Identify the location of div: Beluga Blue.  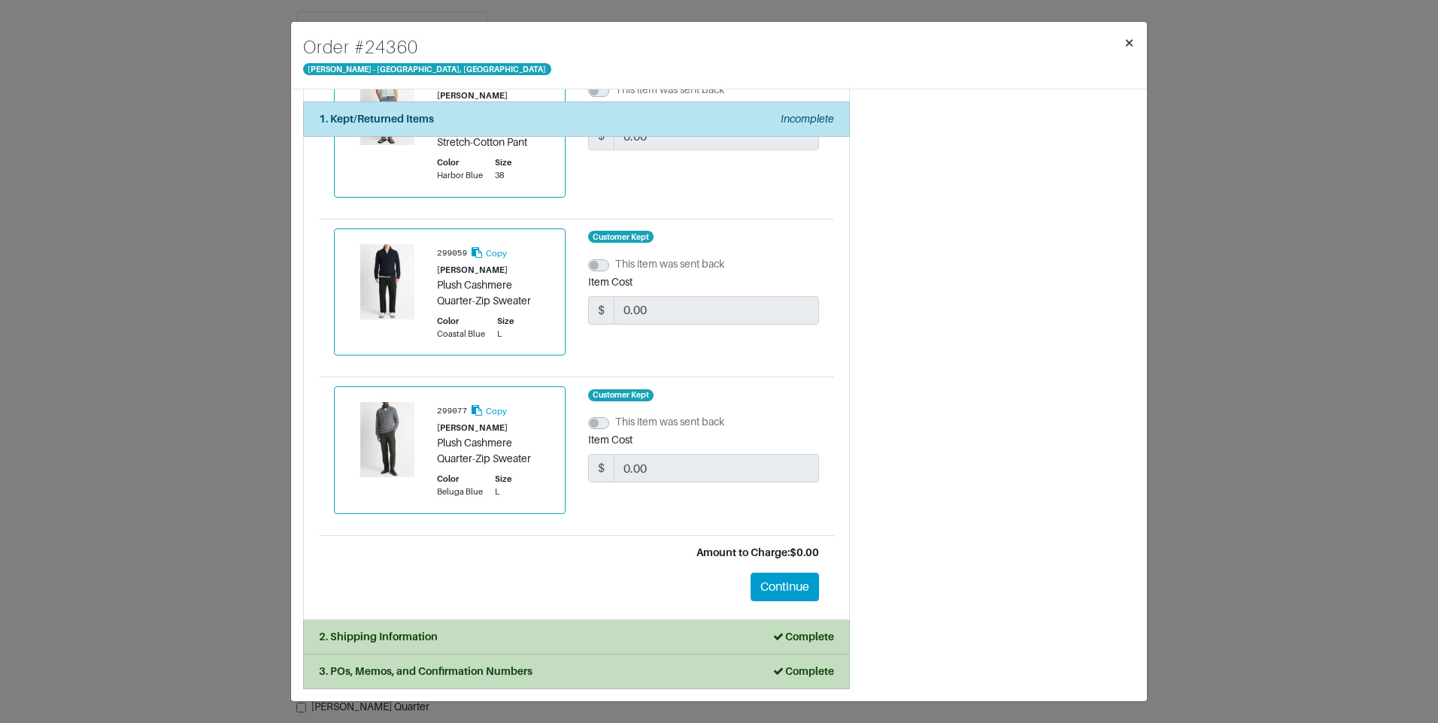
(459, 492).